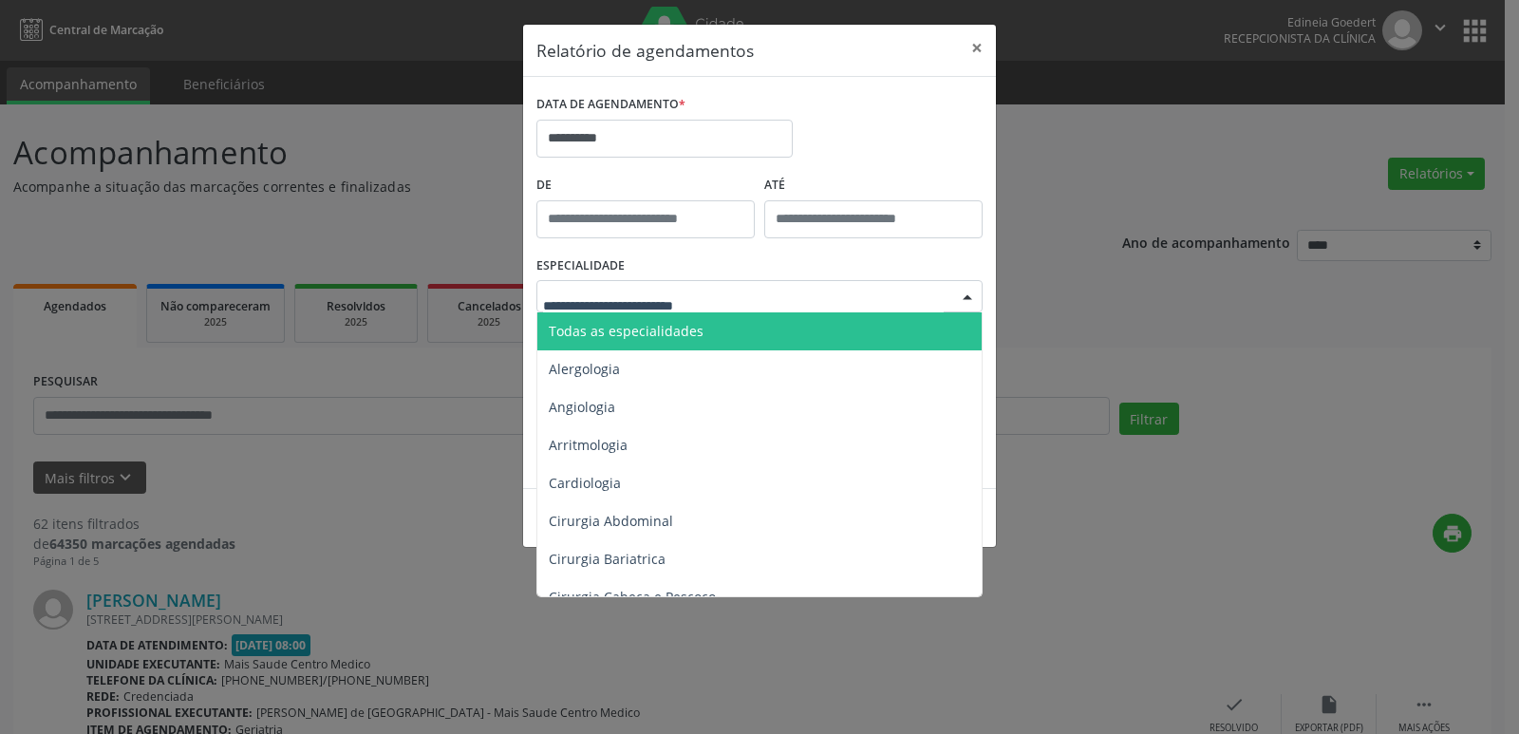 The image size is (1519, 734). Describe the element at coordinates (610, 520) in the screenshot. I see `span: Cirurgia Abdominal` at that location.